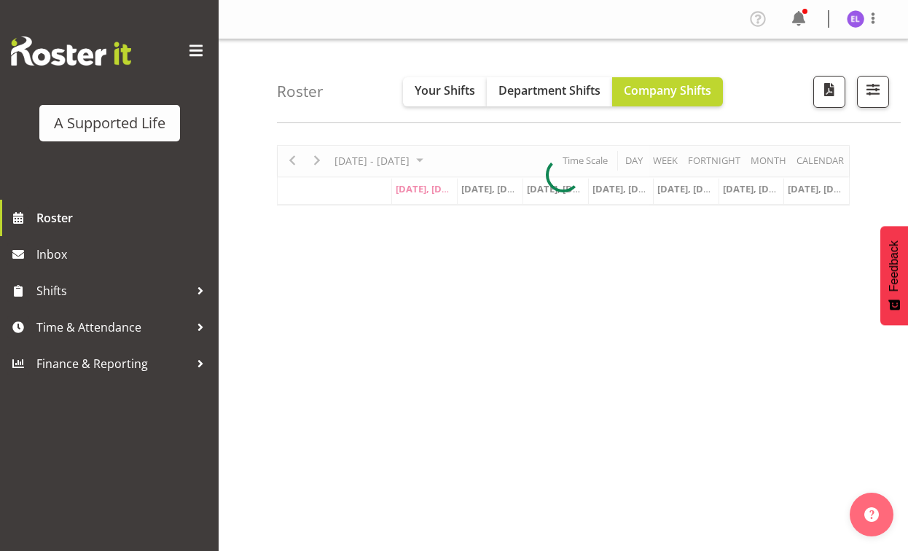  I want to click on span: Inbox, so click(124, 254).